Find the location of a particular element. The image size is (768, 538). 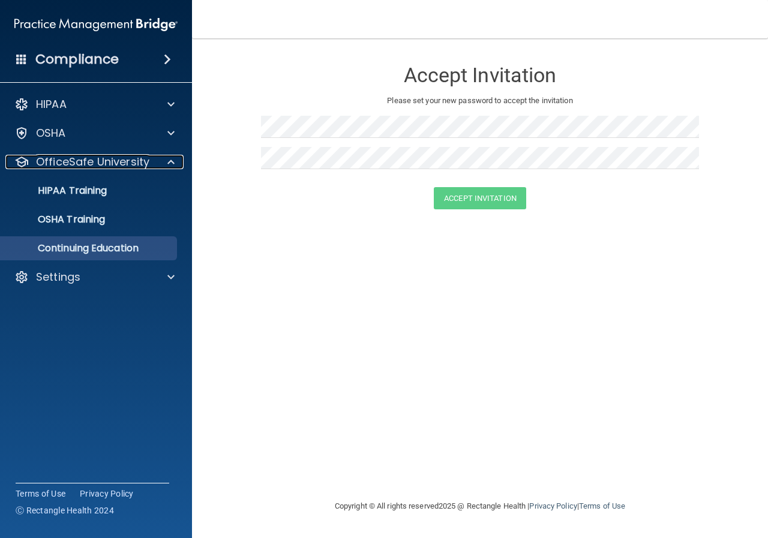

button: Accept Invitation is located at coordinates (480, 198).